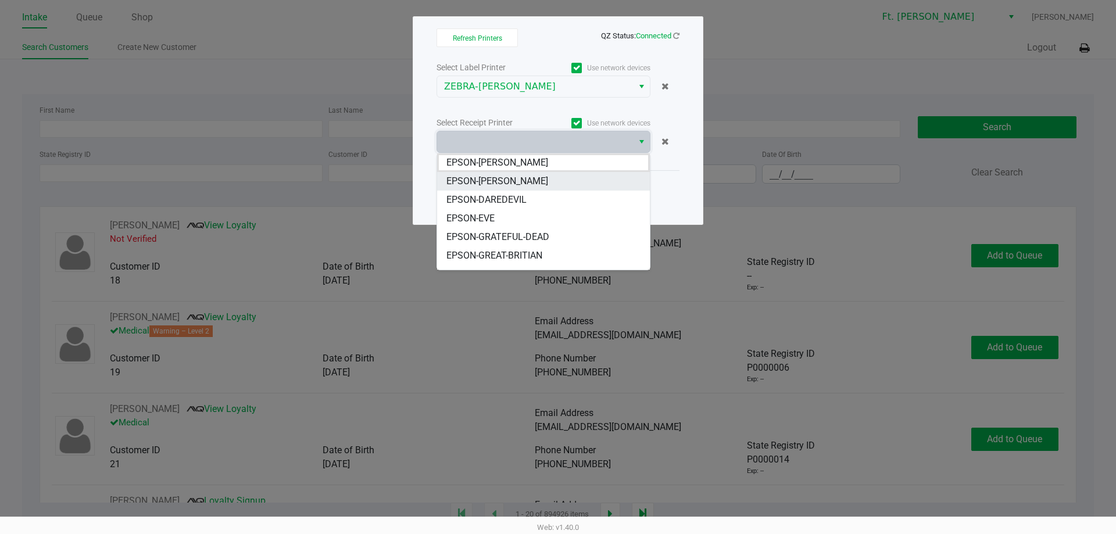 This screenshot has height=534, width=1116. I want to click on span: EPSON-GRATEFUL-DEAD, so click(498, 237).